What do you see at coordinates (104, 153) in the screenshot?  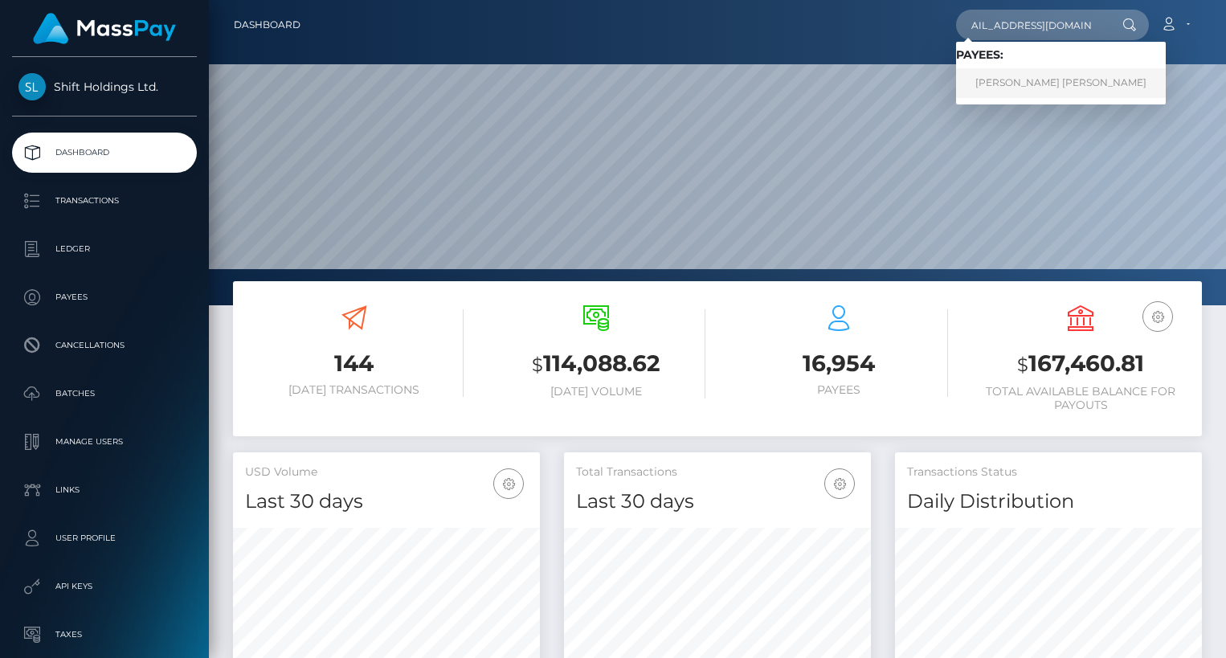 I see `p: Dashboard` at bounding box center [104, 153].